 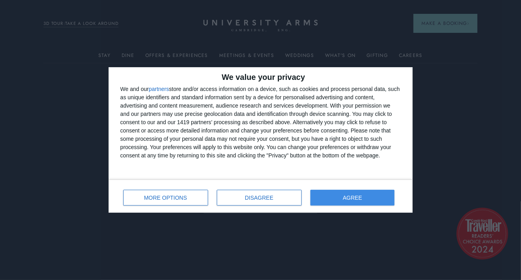 I want to click on span: AGREE, so click(x=352, y=197).